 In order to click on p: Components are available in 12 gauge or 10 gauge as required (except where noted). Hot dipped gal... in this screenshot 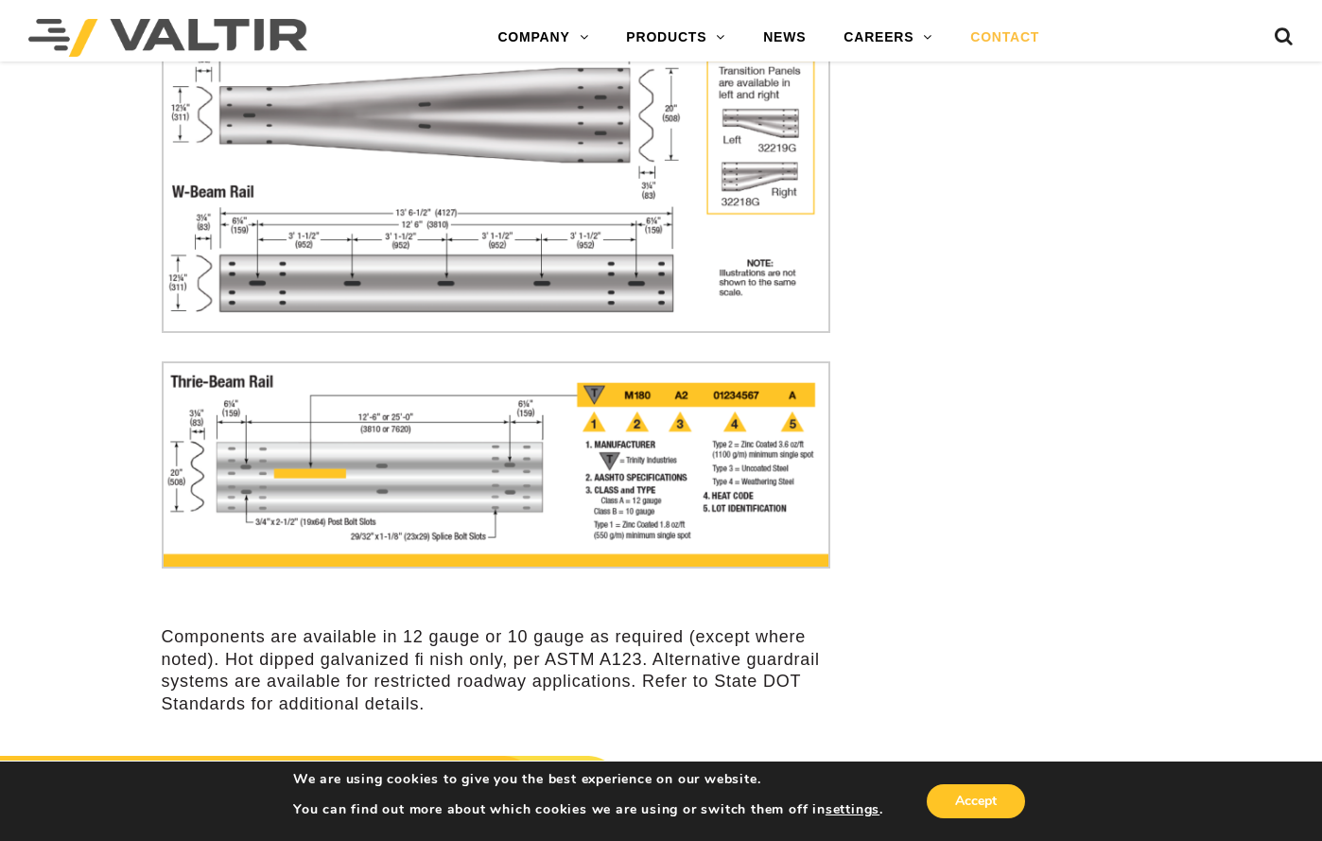, I will do `click(496, 670)`.